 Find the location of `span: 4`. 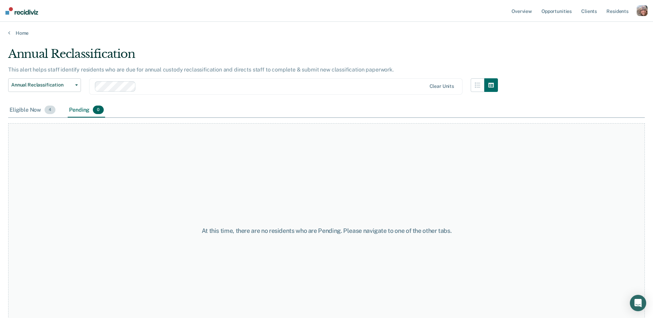

span: 4 is located at coordinates (50, 110).